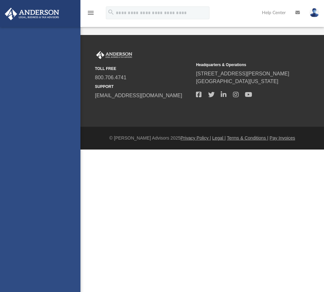  What do you see at coordinates (91, 14) in the screenshot?
I see `a: menu` at bounding box center [91, 14].